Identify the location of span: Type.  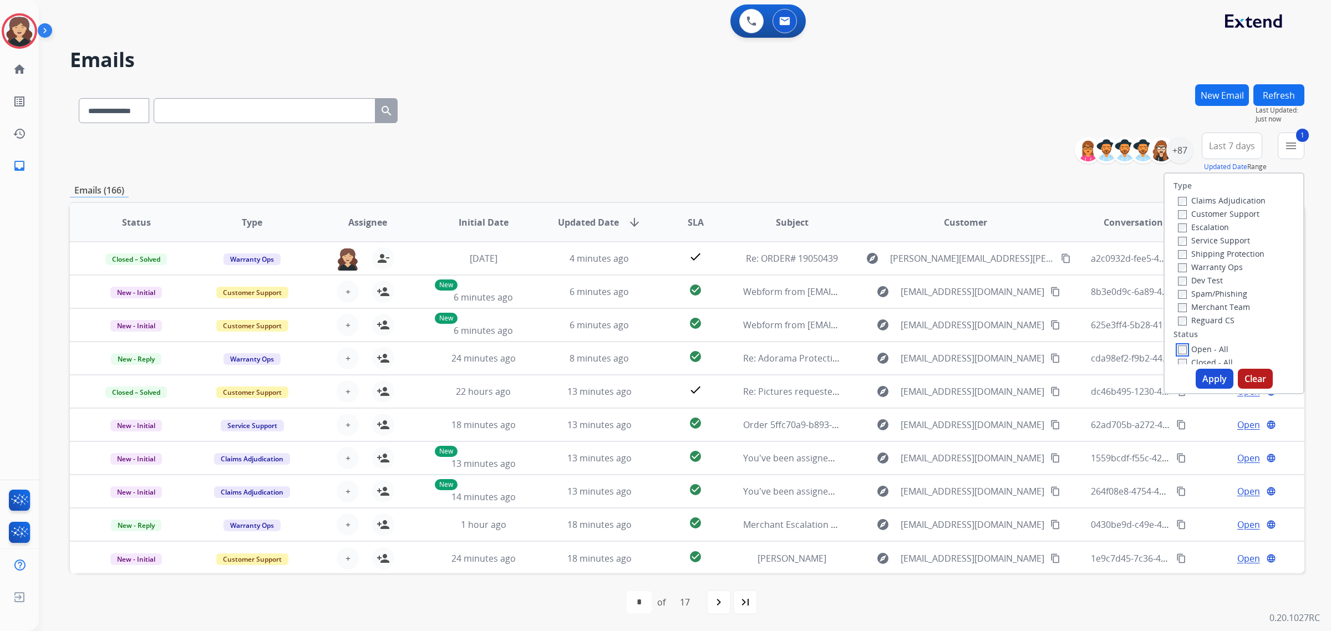
(252, 222).